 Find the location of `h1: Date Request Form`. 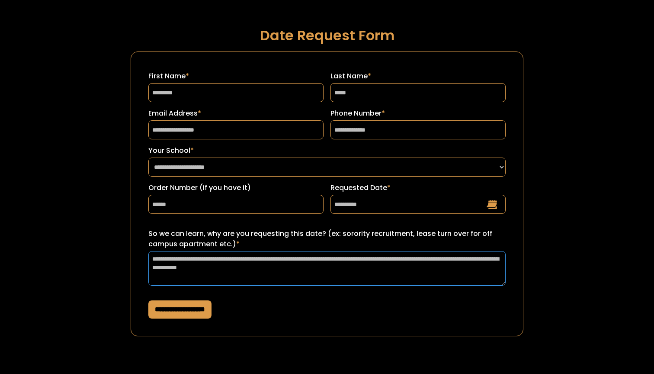

h1: Date Request Form is located at coordinates (327, 35).